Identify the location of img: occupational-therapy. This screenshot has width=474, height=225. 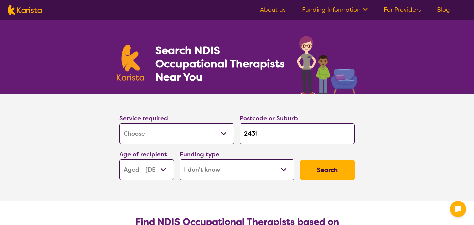
(327, 65).